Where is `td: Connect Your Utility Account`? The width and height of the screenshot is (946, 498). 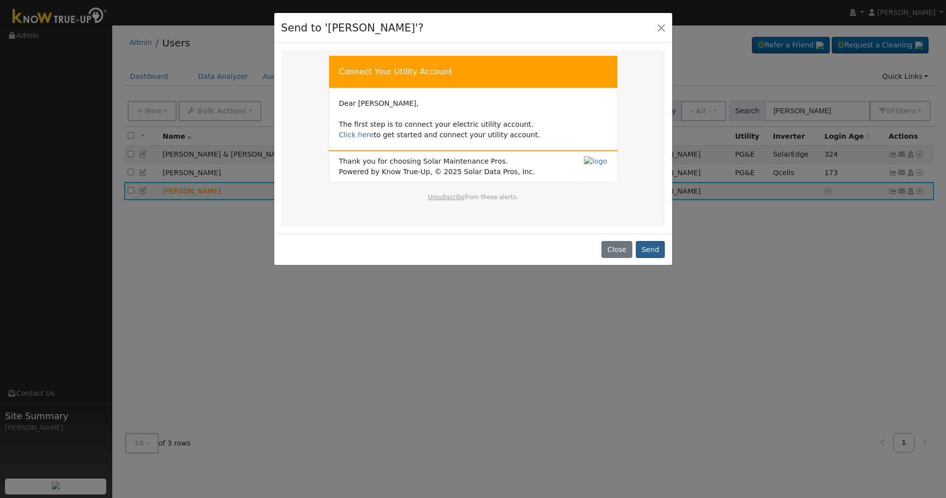
td: Connect Your Utility Account is located at coordinates (473, 71).